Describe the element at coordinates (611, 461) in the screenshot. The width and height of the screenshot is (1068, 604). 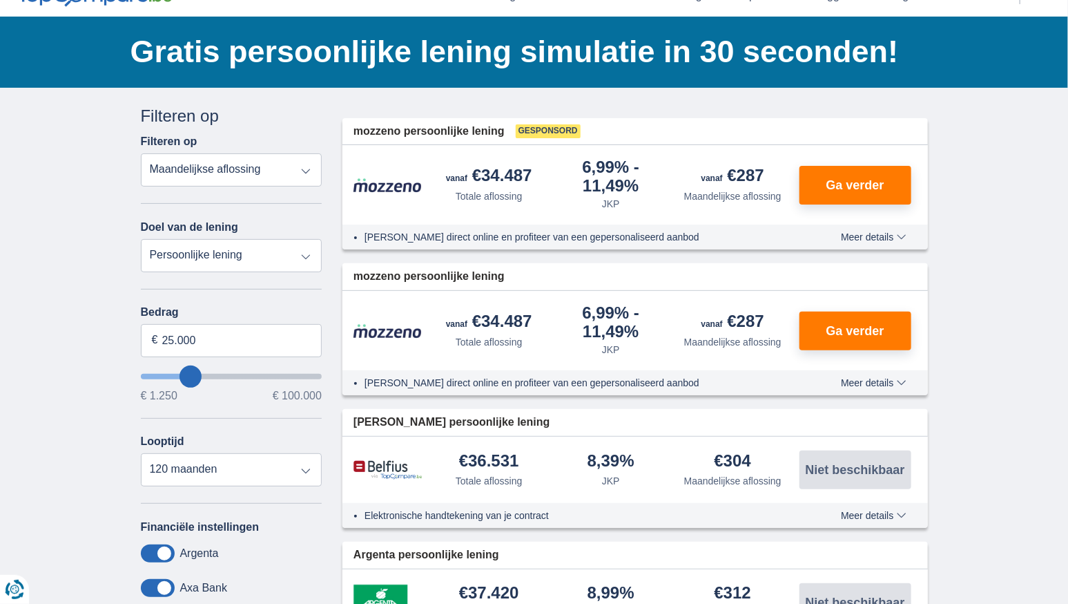
I see `div: 8,39%` at that location.